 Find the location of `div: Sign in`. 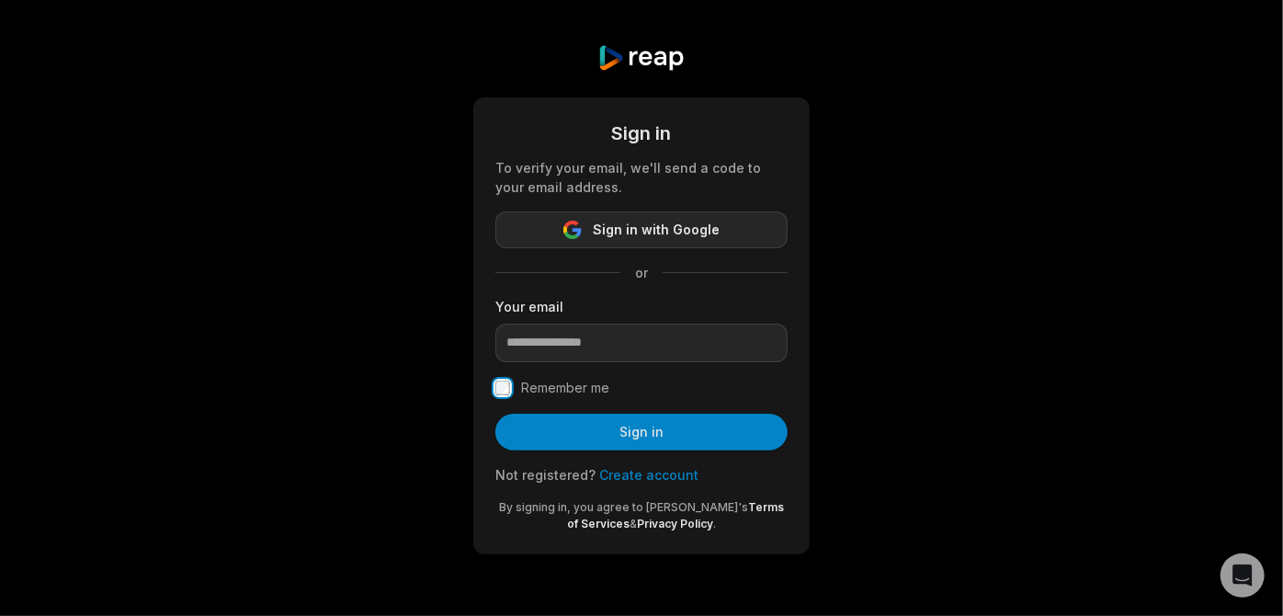

div: Sign in is located at coordinates (642, 133).